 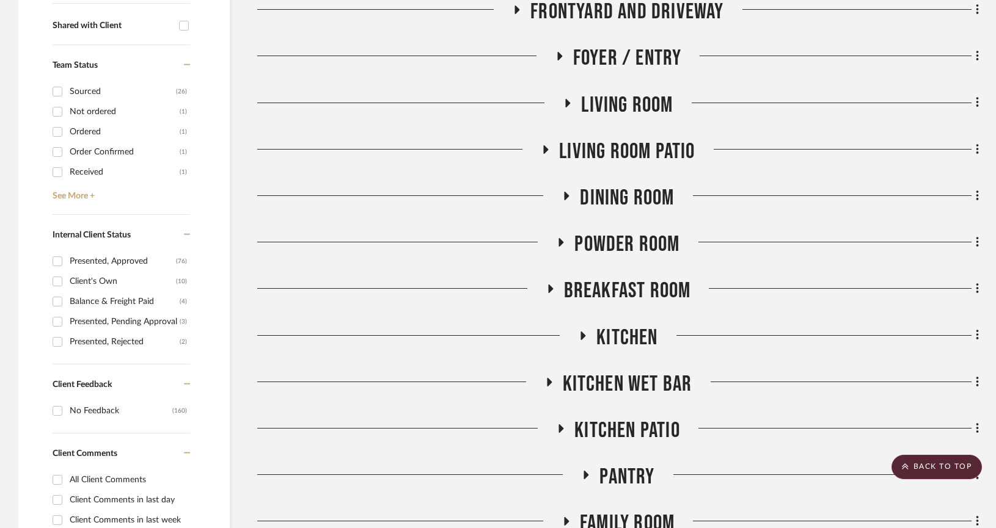 I want to click on div: Received, so click(x=125, y=172).